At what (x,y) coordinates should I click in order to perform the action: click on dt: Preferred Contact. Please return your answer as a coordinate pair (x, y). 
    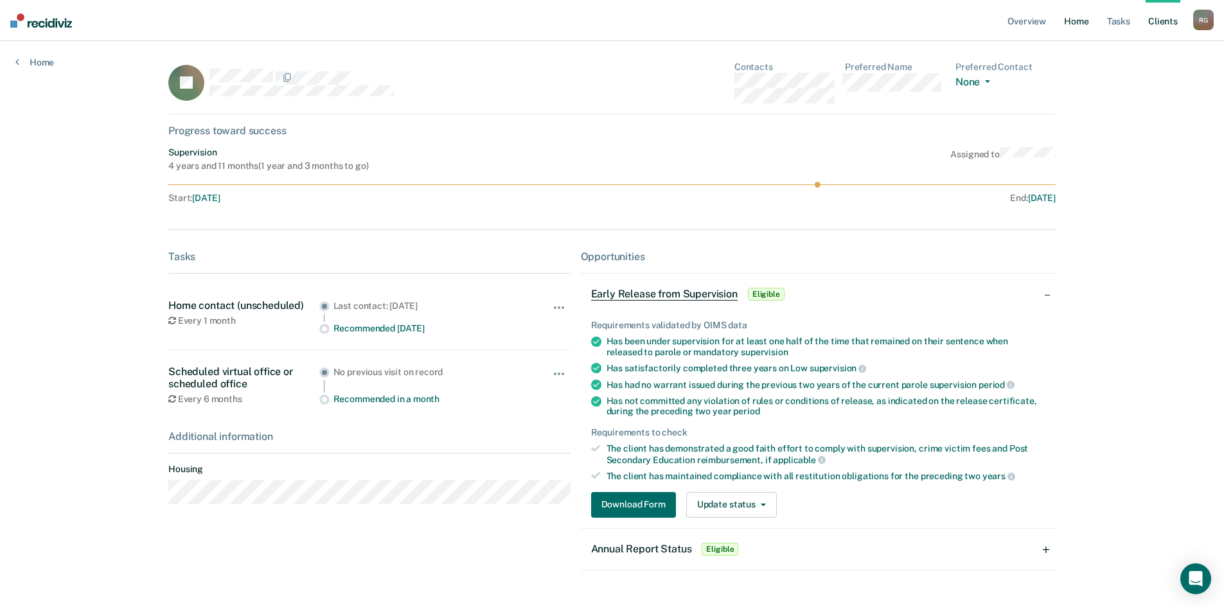
    Looking at the image, I should click on (1006, 67).